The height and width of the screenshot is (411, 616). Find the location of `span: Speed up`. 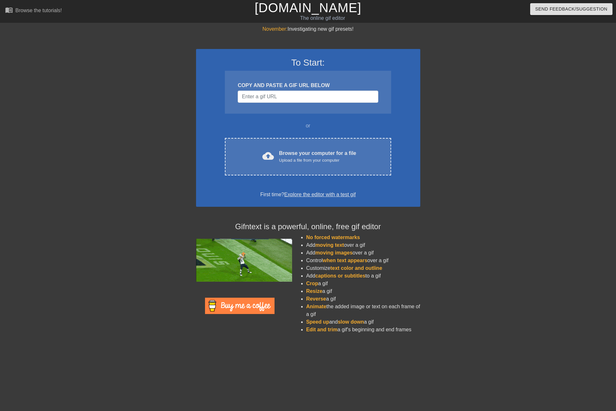

span: Speed up is located at coordinates (318, 322).